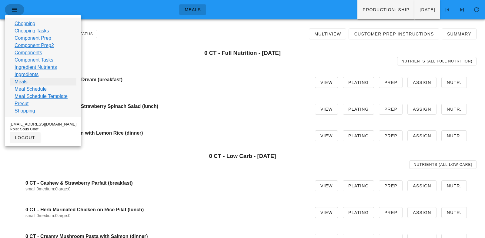 The image size is (485, 238). I want to click on span: Multiview, so click(328, 34).